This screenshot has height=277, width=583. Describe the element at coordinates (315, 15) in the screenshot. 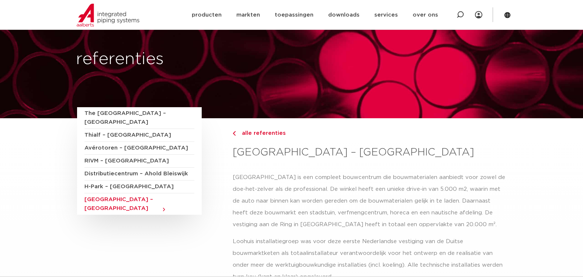

I see `nav: Menu` at that location.